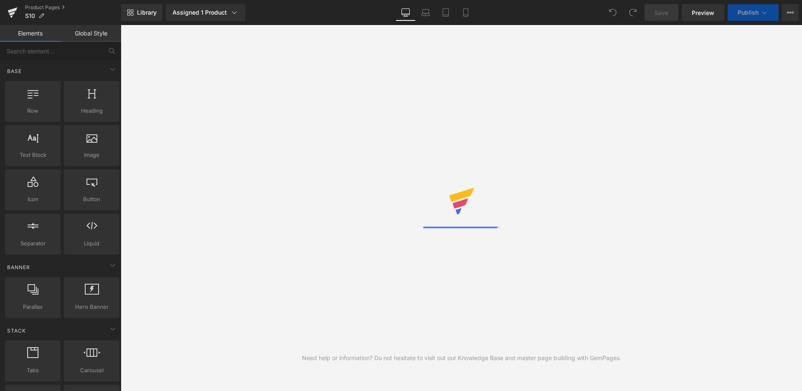  I want to click on span: Carousel, so click(91, 370).